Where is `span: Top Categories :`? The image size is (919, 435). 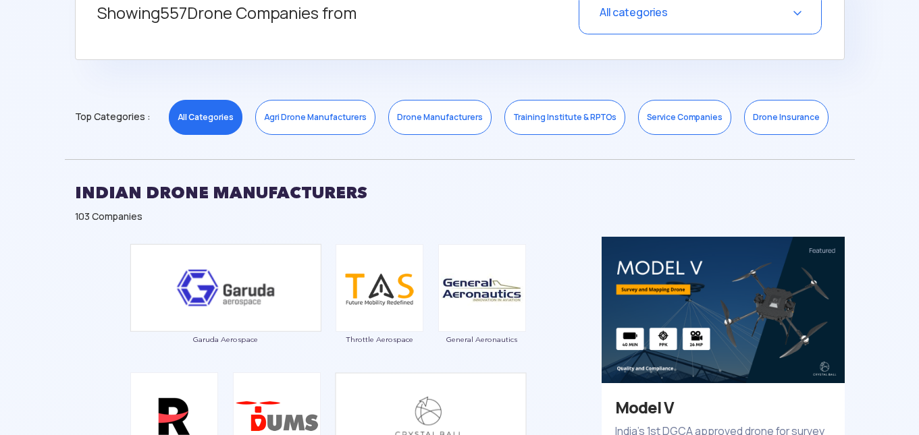
span: Top Categories : is located at coordinates (112, 117).